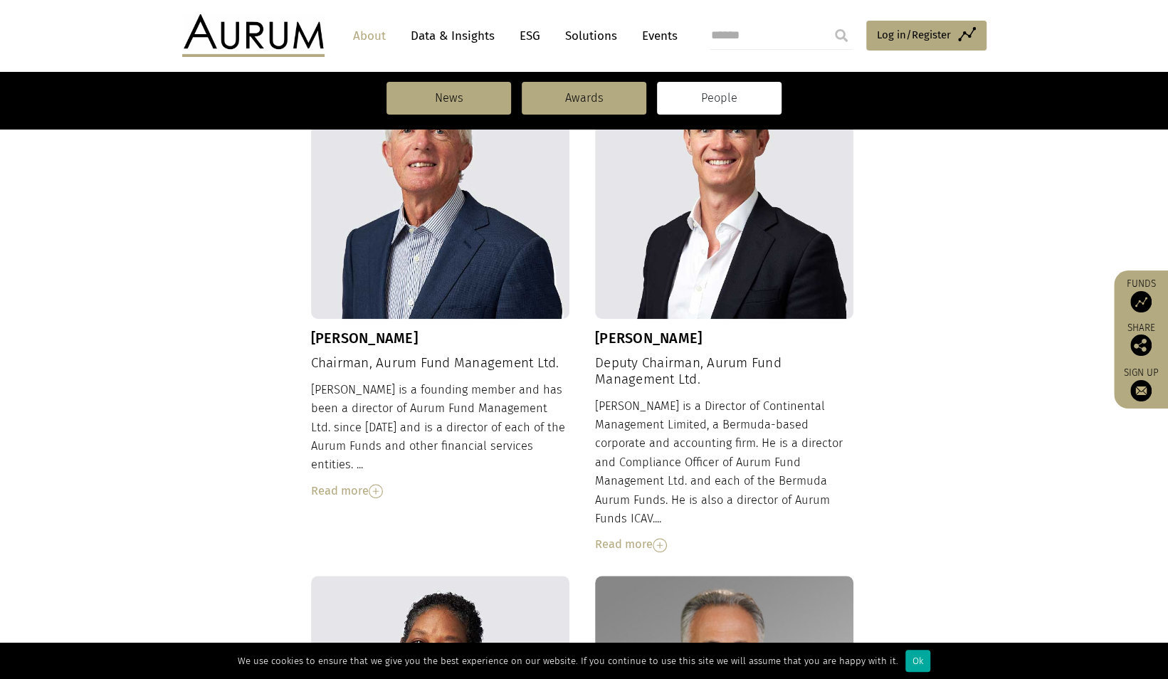 The height and width of the screenshot is (679, 1168). Describe the element at coordinates (656, 36) in the screenshot. I see `a: Events` at that location.